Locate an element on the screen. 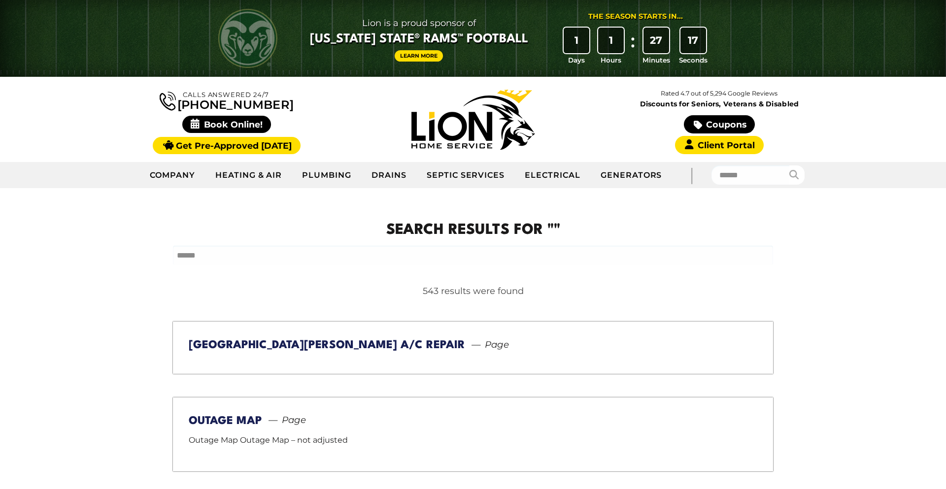 The image size is (946, 489). div: The Season Starts in... is located at coordinates (636, 17).